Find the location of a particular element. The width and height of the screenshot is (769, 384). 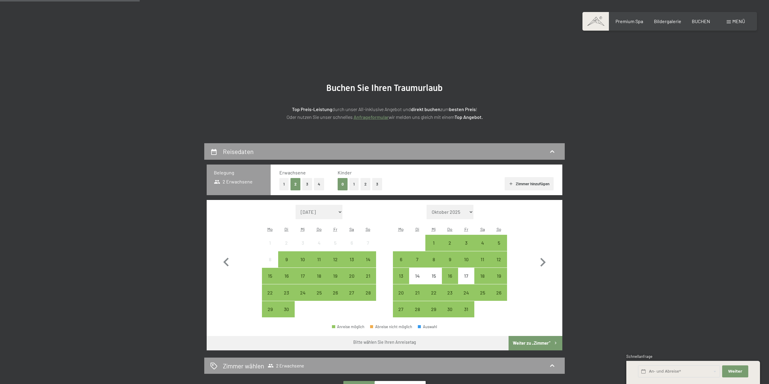

div: Tue Oct 28 2025 is located at coordinates (417, 309).